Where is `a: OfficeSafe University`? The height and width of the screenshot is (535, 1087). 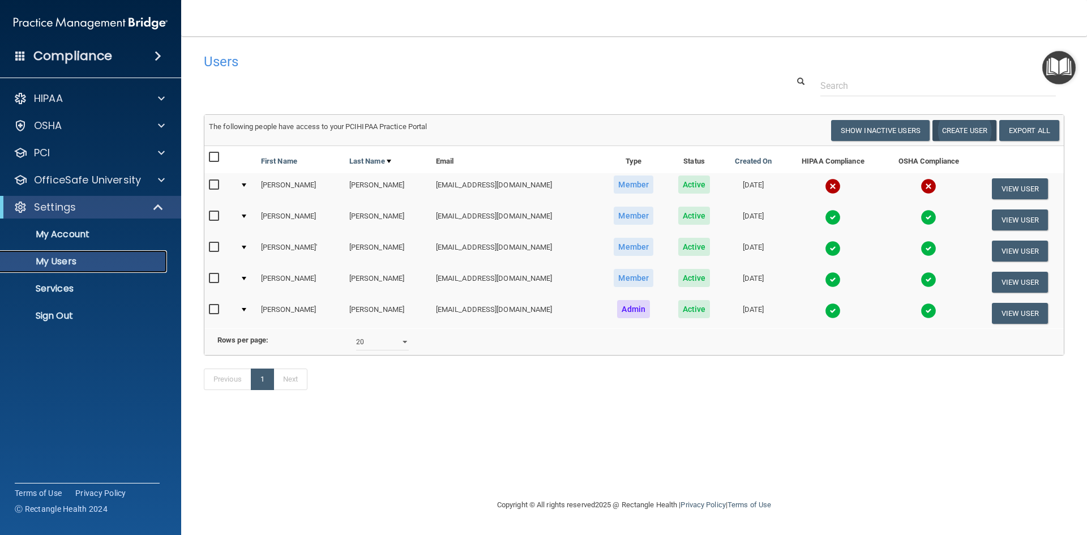
a: OfficeSafe University is located at coordinates (89, 180).